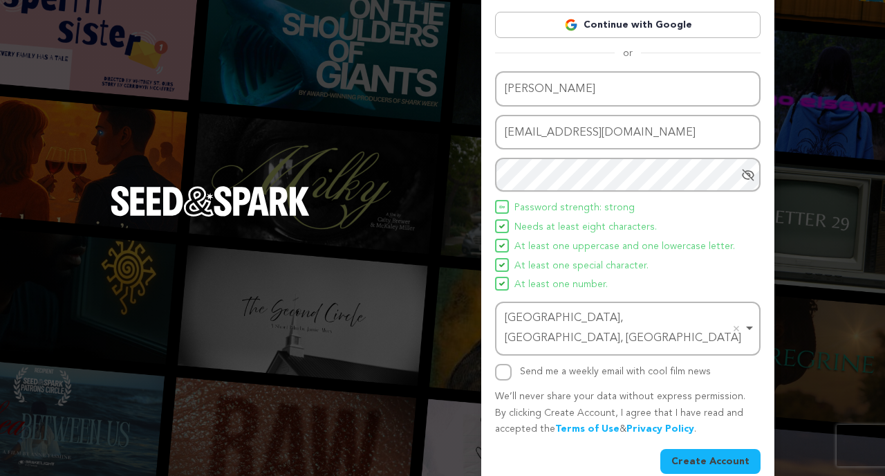  What do you see at coordinates (624, 247) in the screenshot?
I see `span: At least one uppercase and one lowercase letter.` at bounding box center [624, 247].